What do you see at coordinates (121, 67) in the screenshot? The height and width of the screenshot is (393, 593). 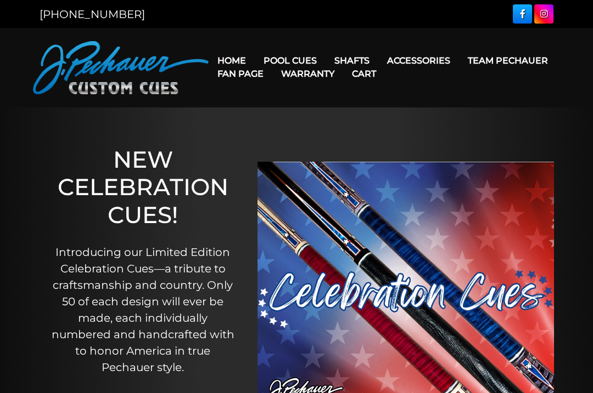 I see `img: Pechauer Custom Cues` at bounding box center [121, 67].